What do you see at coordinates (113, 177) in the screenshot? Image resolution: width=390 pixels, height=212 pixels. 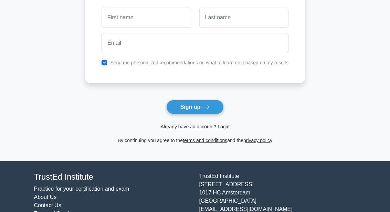 I see `h4: TrustEd Institute` at bounding box center [113, 177].